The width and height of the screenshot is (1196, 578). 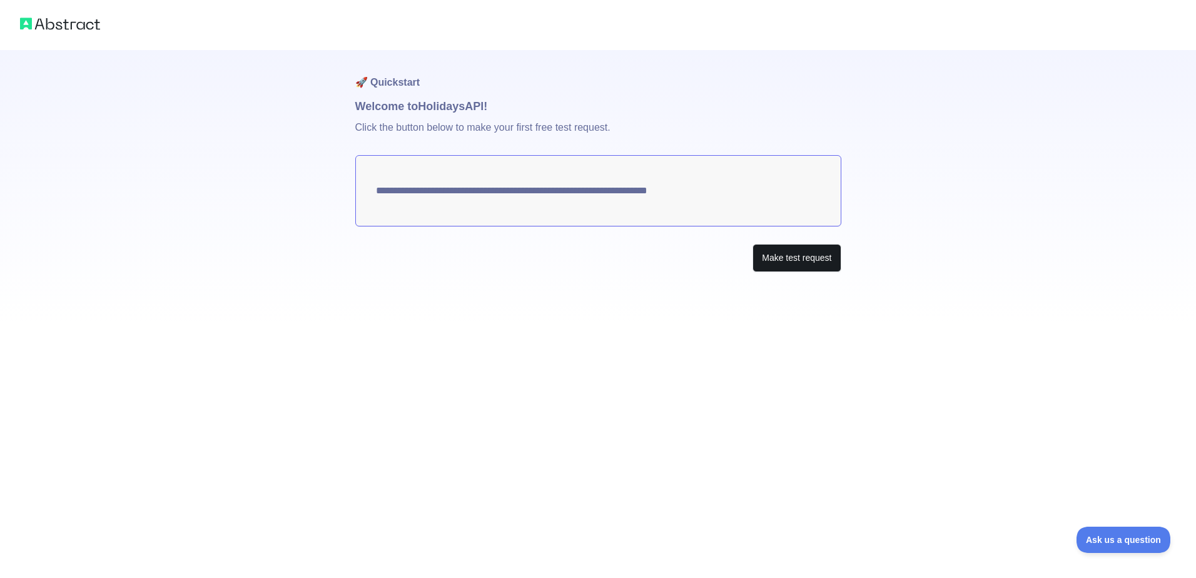 I want to click on h1: 🚀 Quickstart, so click(x=598, y=74).